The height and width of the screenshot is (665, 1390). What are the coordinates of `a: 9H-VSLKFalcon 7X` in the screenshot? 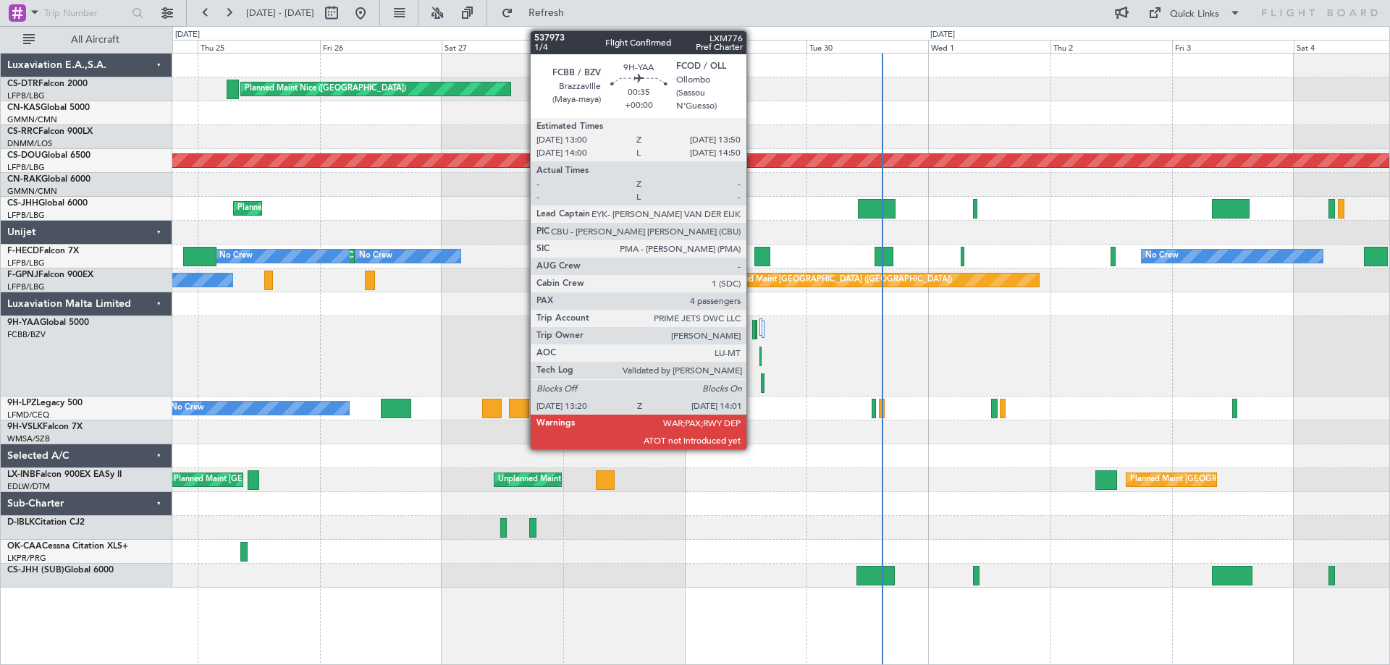 It's located at (45, 427).